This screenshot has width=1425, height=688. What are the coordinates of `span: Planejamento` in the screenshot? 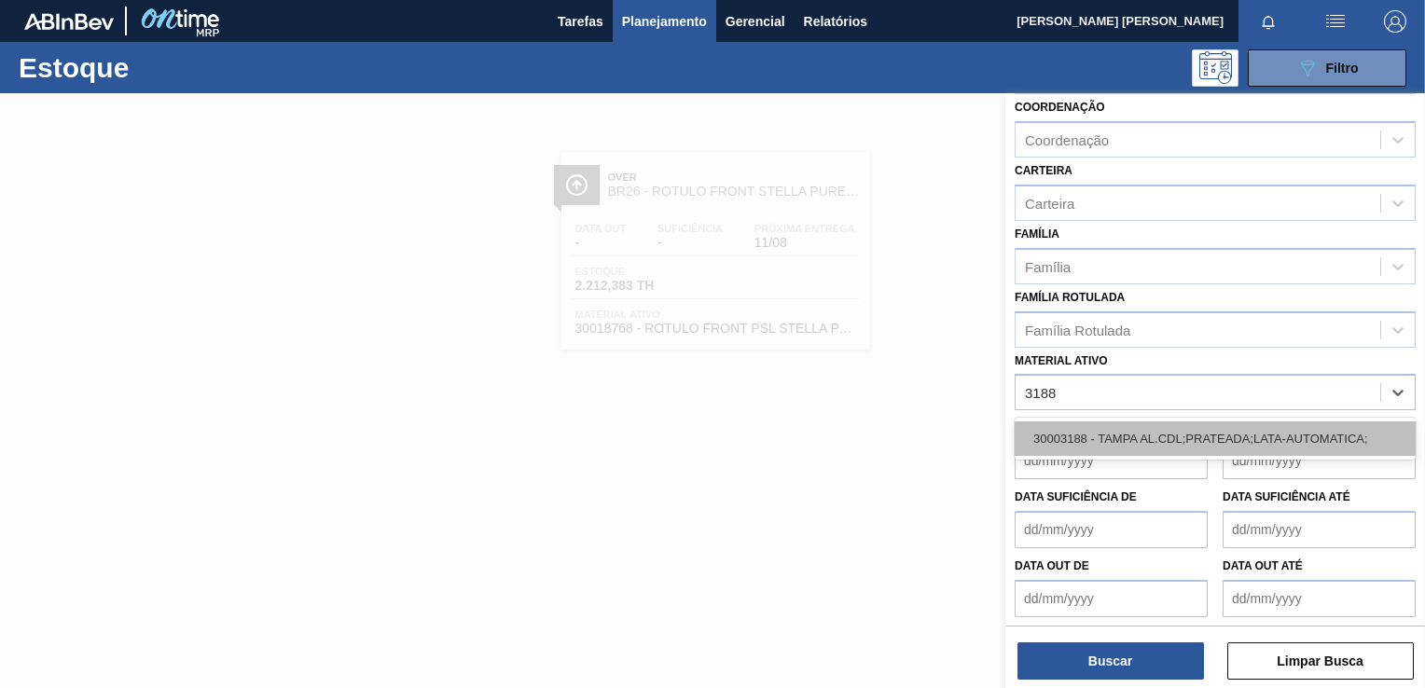 It's located at (664, 21).